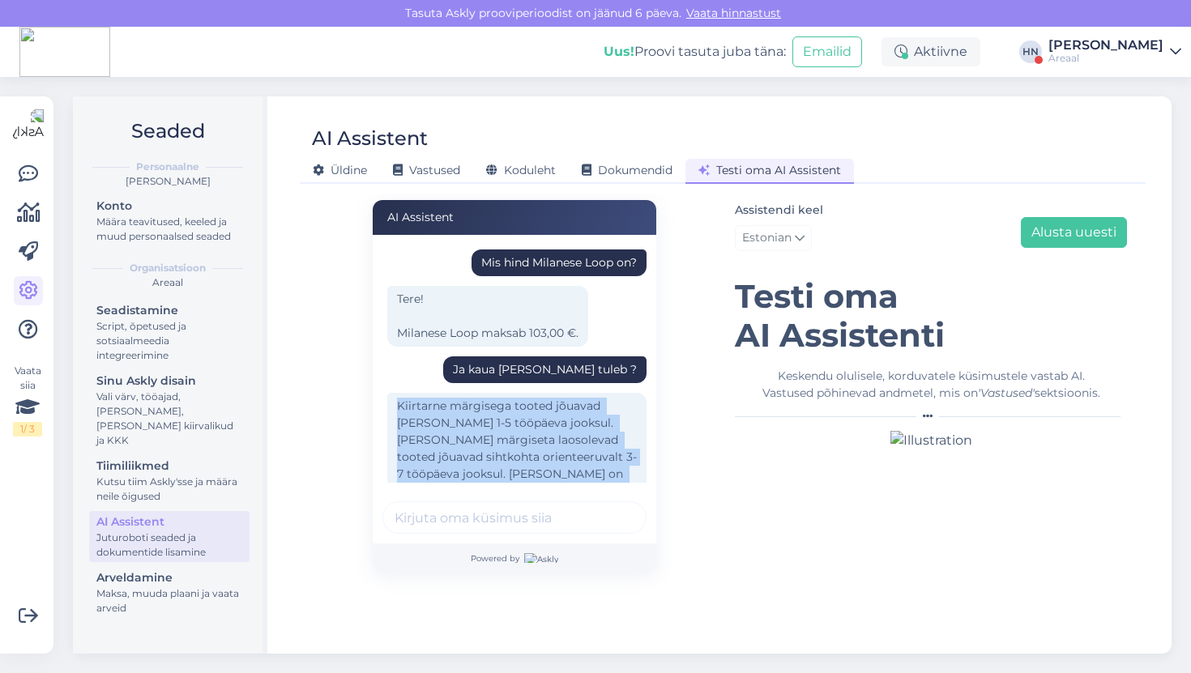  I want to click on span: Üldine, so click(339, 170).